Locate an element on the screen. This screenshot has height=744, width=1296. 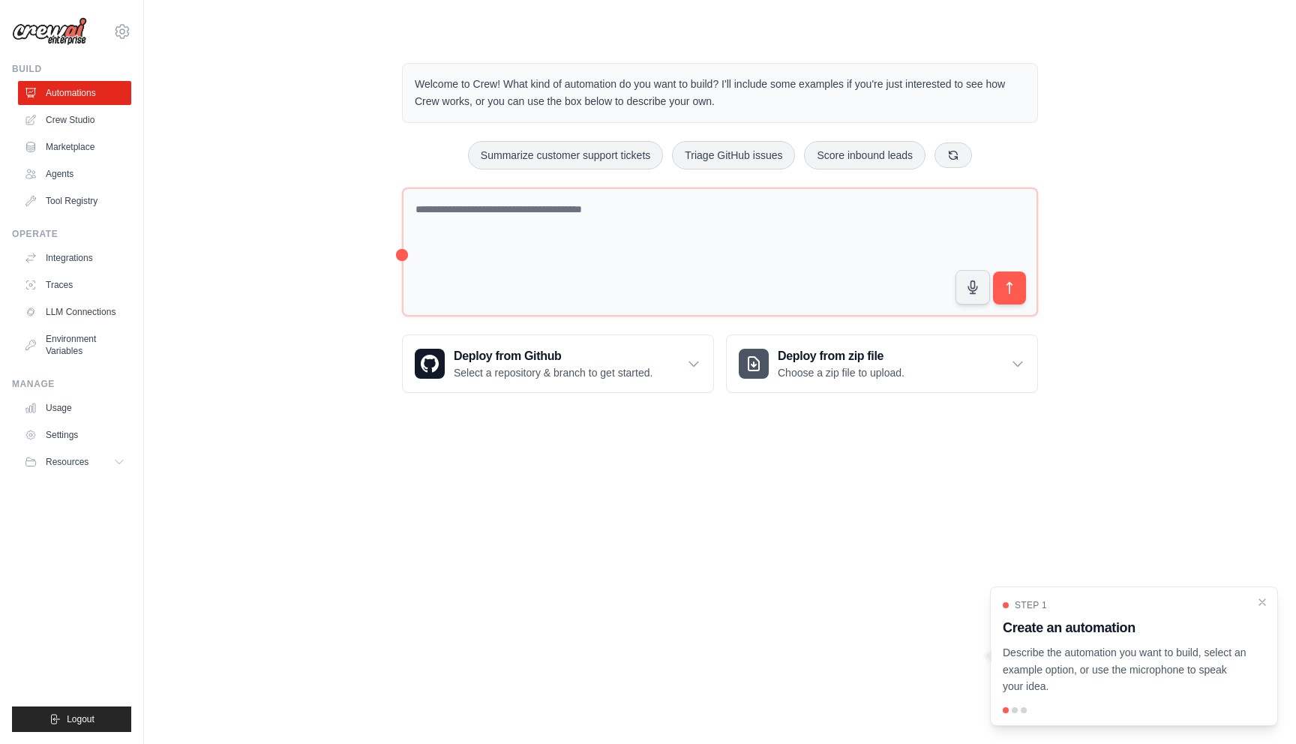
div: Build is located at coordinates (71, 69).